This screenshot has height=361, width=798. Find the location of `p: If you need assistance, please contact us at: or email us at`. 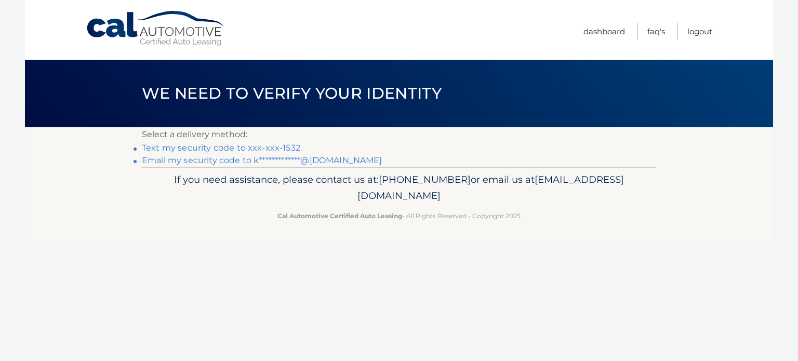

p: If you need assistance, please contact us at: or email us at is located at coordinates (399, 188).